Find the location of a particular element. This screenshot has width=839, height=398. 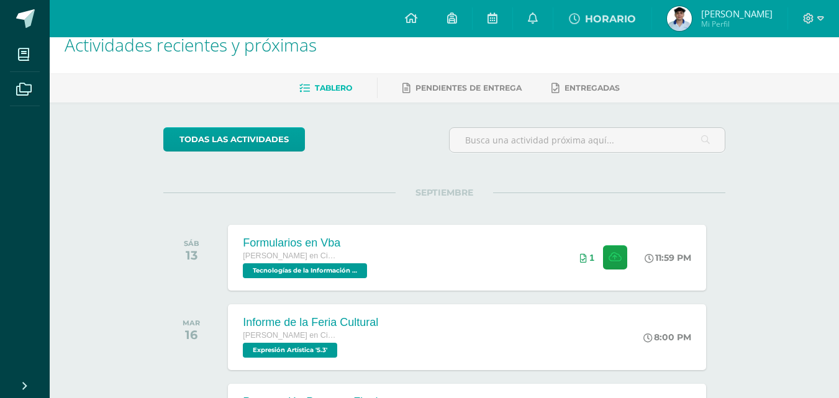

span: Tablero is located at coordinates (333, 88).